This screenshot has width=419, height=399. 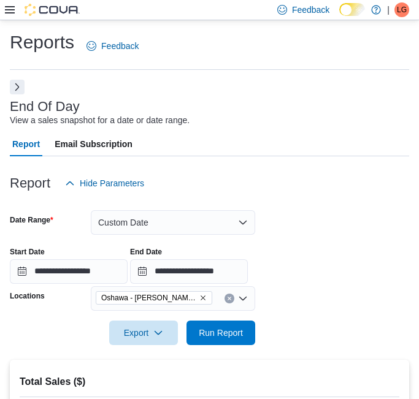 What do you see at coordinates (42, 42) in the screenshot?
I see `h1: Reports` at bounding box center [42, 42].